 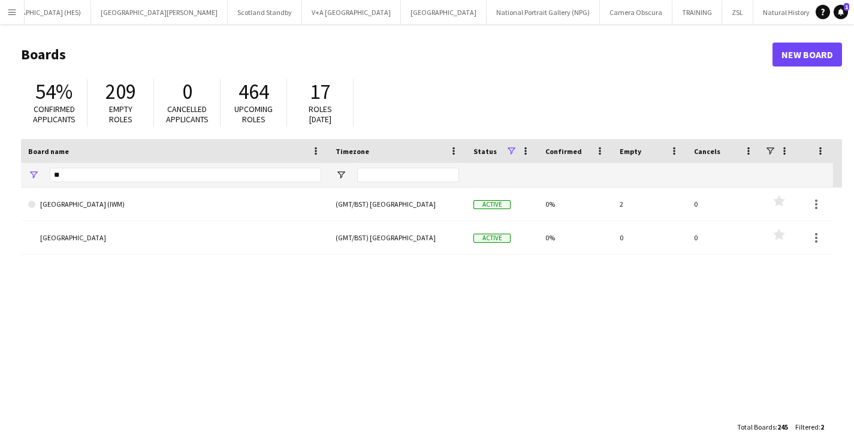 What do you see at coordinates (253, 114) in the screenshot?
I see `span: Upcoming roles` at bounding box center [253, 114].